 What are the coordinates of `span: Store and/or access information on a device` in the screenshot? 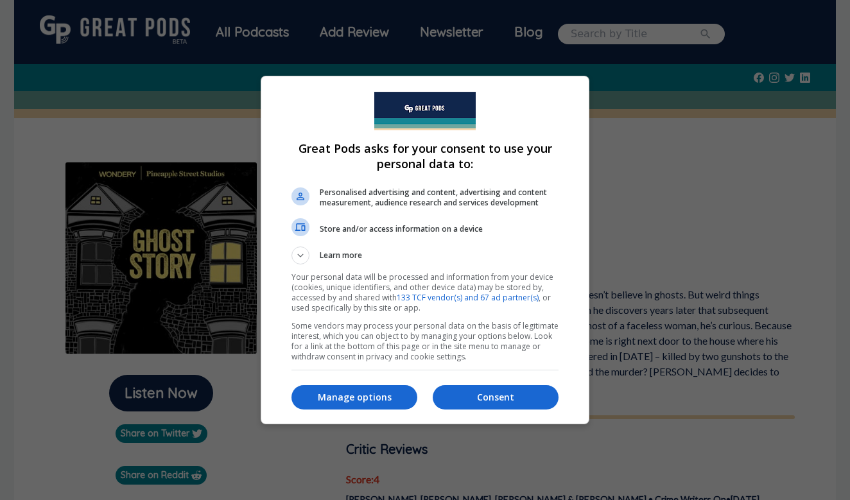 It's located at (439, 229).